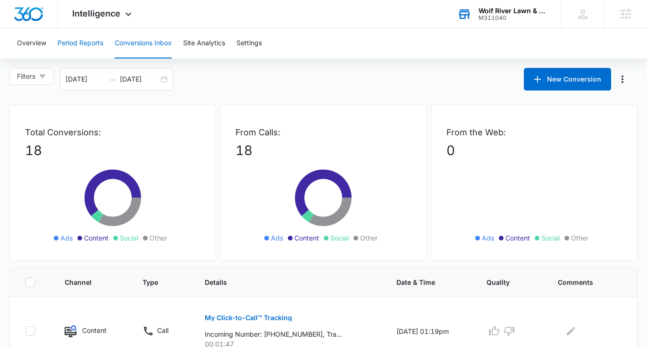 Image resolution: width=647 pixels, height=348 pixels. I want to click on p: Call, so click(163, 331).